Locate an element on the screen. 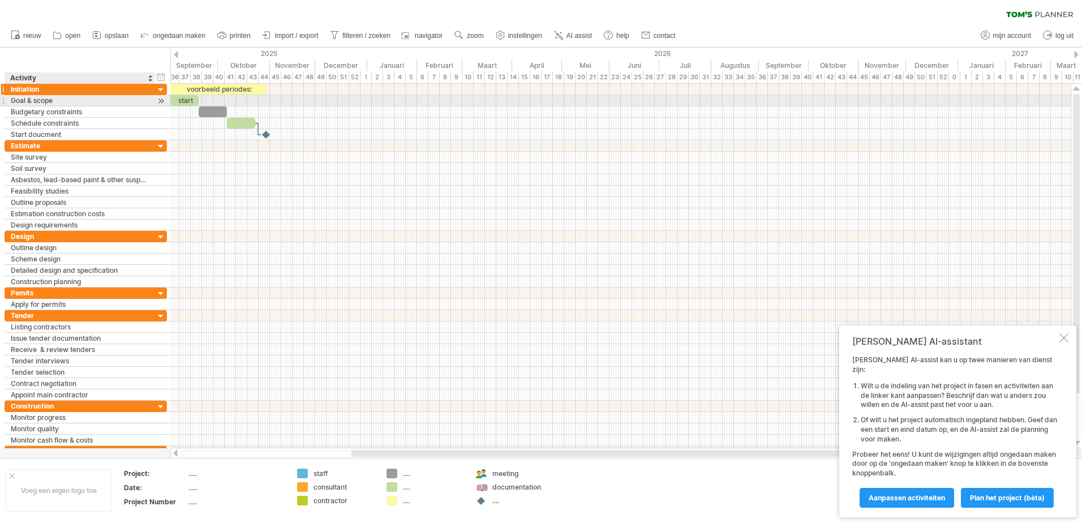  div: 18 is located at coordinates (558, 77).